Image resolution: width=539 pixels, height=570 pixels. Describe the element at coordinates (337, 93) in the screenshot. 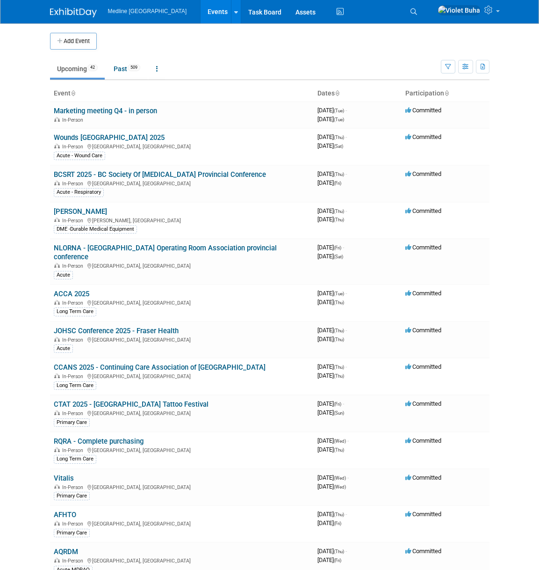

I see `a: Sort by Start Date` at that location.